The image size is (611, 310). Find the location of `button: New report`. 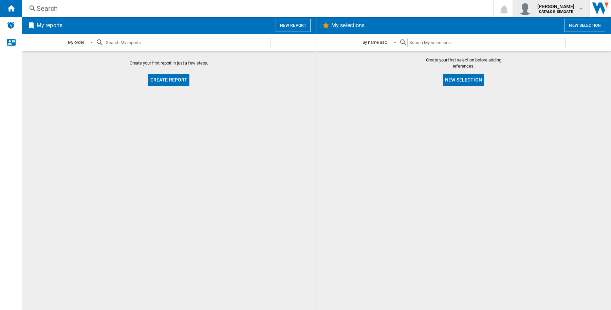

button: New report is located at coordinates (293, 25).